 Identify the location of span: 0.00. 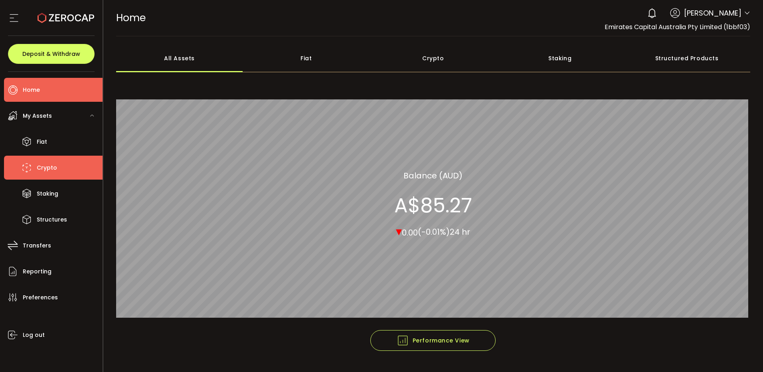
(410, 232).